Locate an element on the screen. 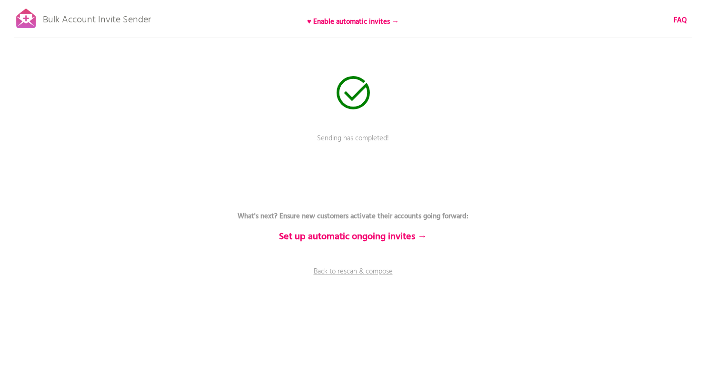 The image size is (706, 391). p: Sending has completed! is located at coordinates (353, 145).